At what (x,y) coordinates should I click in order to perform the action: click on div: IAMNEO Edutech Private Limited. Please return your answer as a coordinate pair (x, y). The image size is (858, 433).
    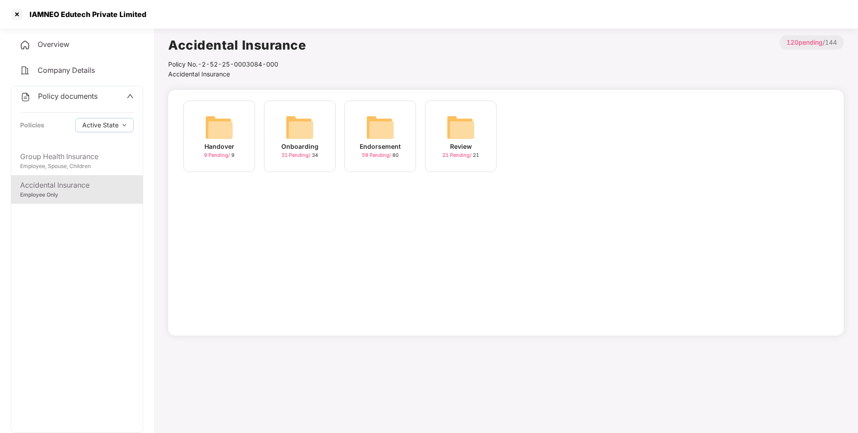
    Looking at the image, I should click on (85, 14).